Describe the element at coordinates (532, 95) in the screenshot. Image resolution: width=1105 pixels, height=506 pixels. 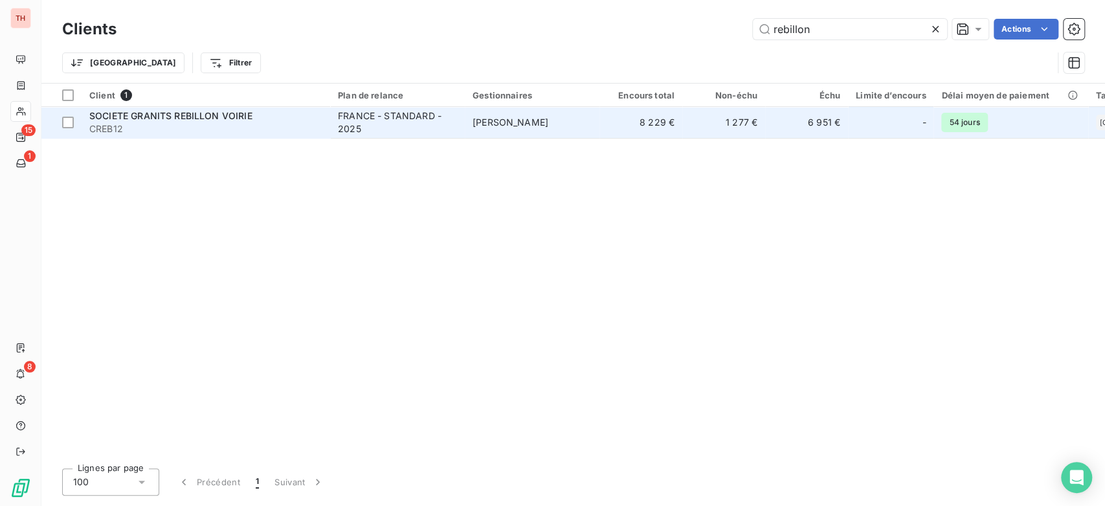
I see `div: Gestionnaires` at that location.